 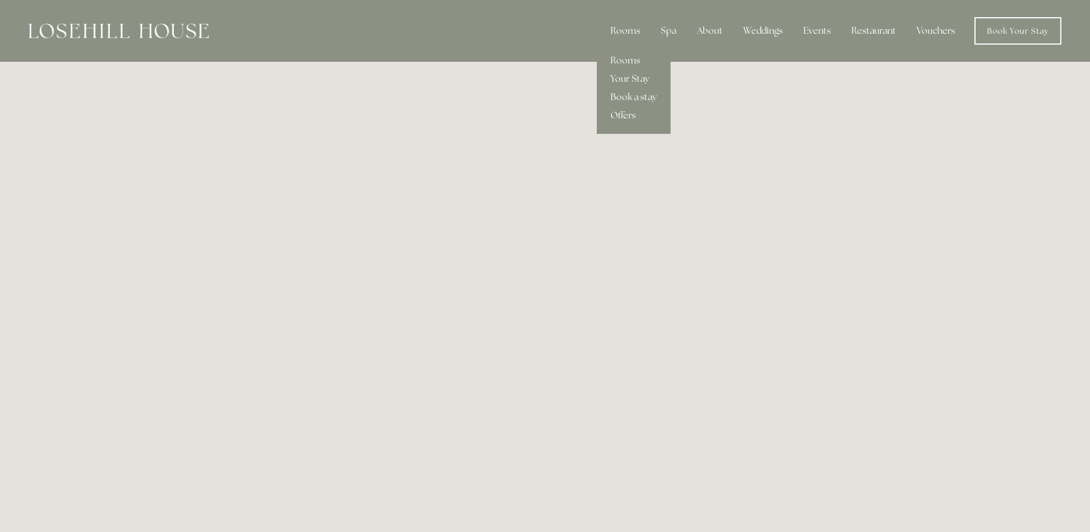 What do you see at coordinates (873, 31) in the screenshot?
I see `div: Restaurant` at bounding box center [873, 31].